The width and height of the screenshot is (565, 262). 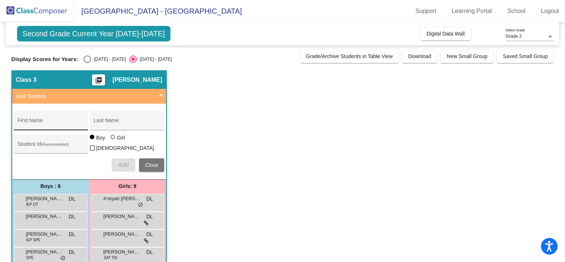 I want to click on button: Grade/Archive Students in Table View, so click(x=350, y=56).